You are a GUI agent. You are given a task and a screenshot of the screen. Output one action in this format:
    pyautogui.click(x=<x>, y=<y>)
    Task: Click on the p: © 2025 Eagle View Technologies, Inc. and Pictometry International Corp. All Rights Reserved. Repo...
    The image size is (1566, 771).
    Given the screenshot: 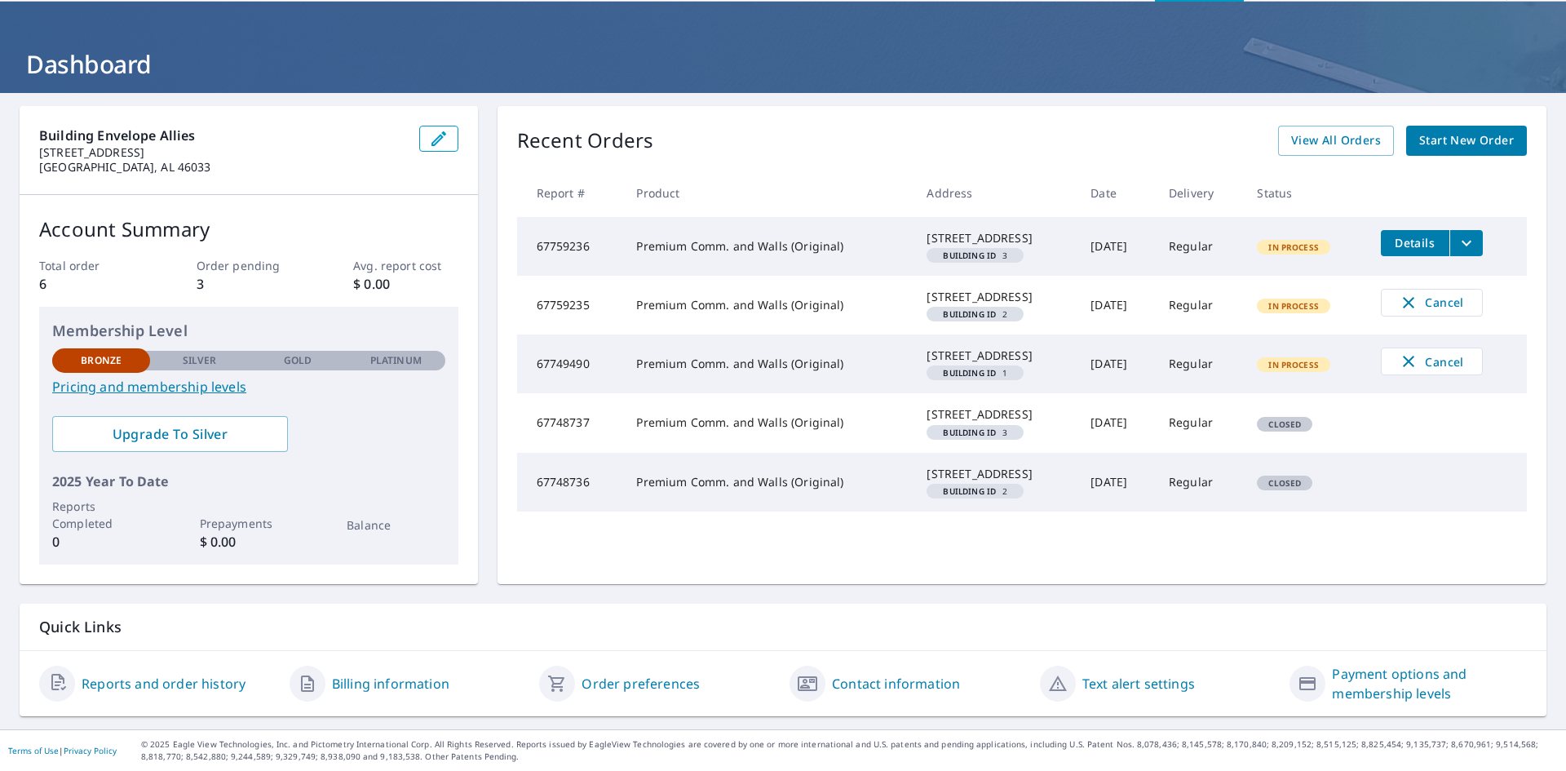 What is the action you would take?
    pyautogui.click(x=849, y=750)
    